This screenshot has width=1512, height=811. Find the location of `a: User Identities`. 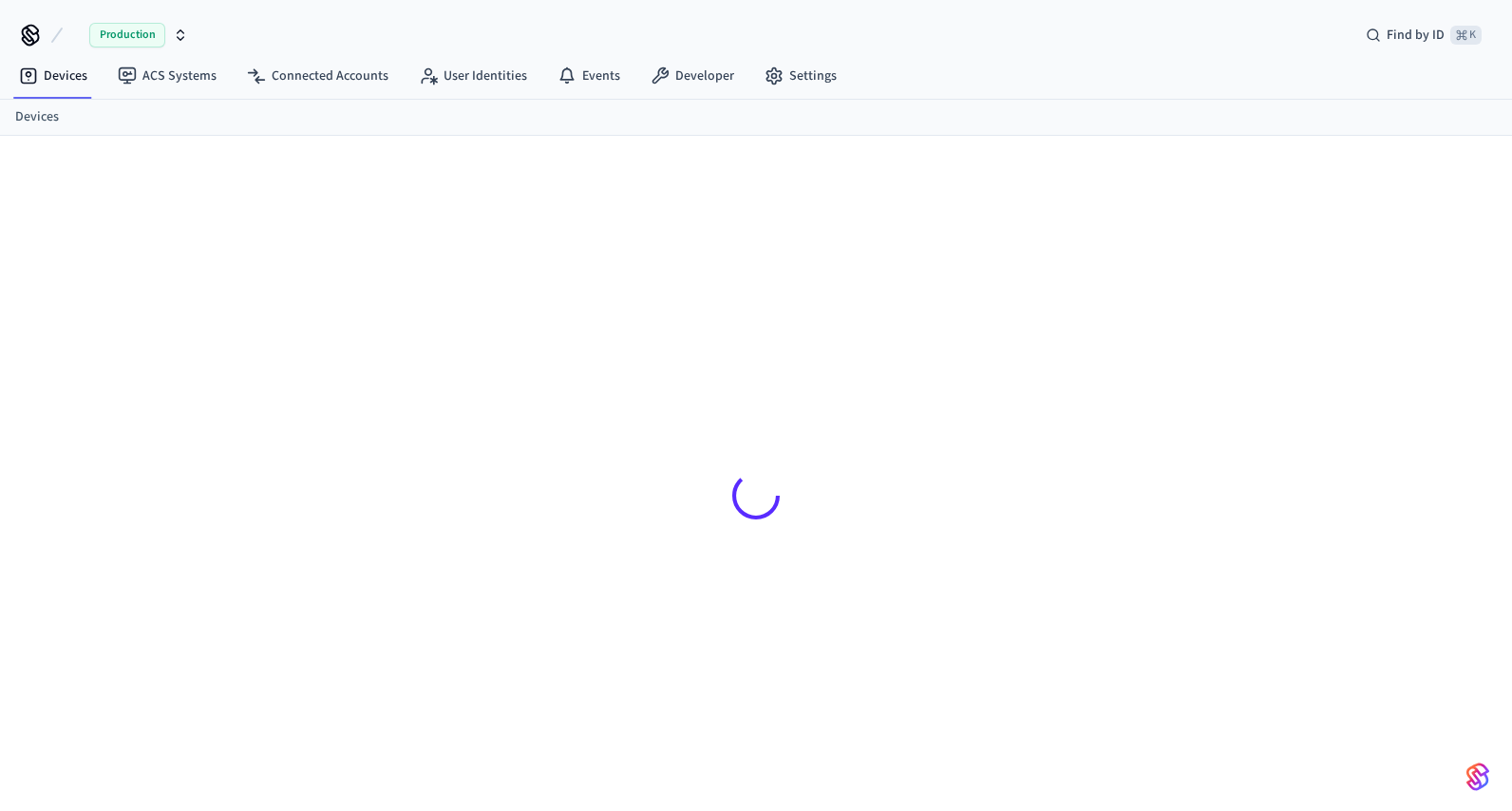

a: User Identities is located at coordinates (473, 76).